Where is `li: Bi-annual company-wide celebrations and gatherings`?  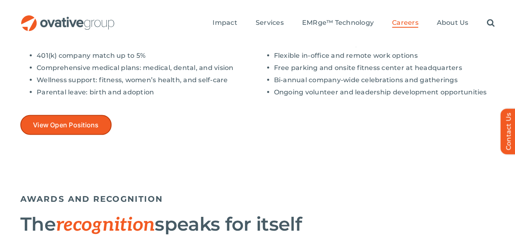
li: Bi-annual company-wide celebrations and gatherings is located at coordinates (384, 80).